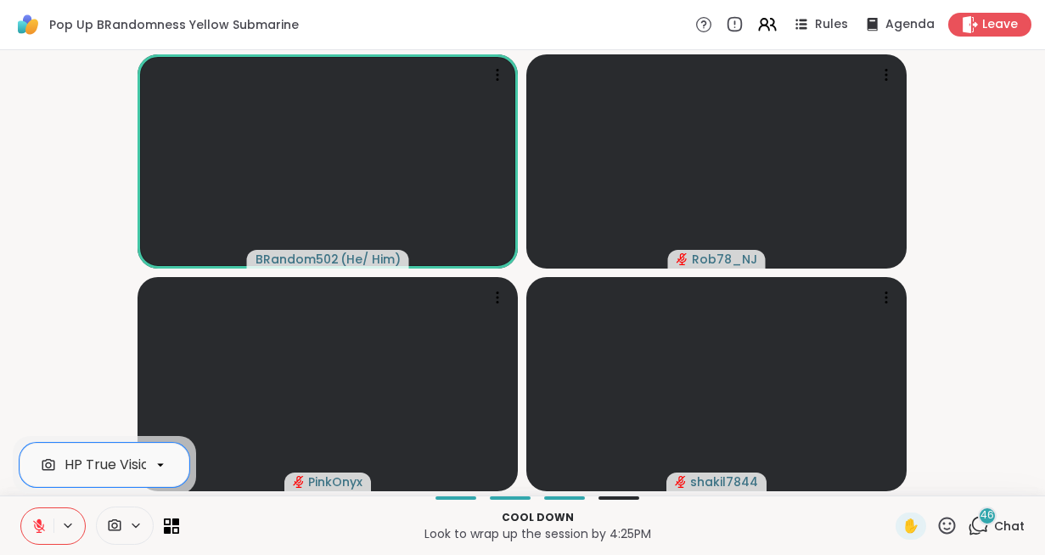 The width and height of the screenshot is (1045, 555). I want to click on img: ShareWell Logomark, so click(28, 25).